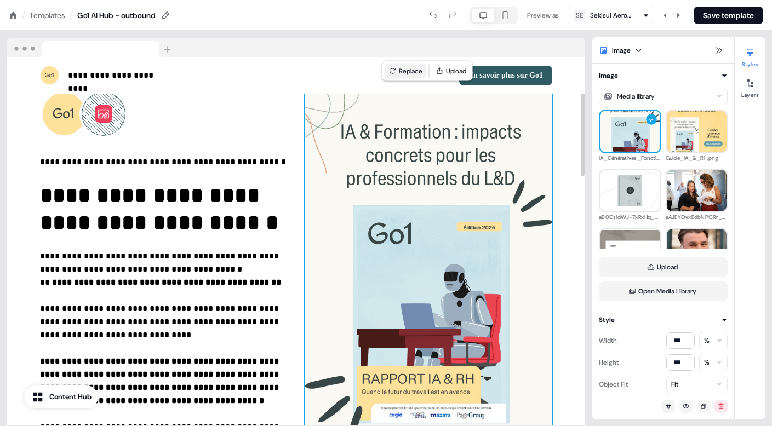  Describe the element at coordinates (47, 15) in the screenshot. I see `a: Templates` at that location.